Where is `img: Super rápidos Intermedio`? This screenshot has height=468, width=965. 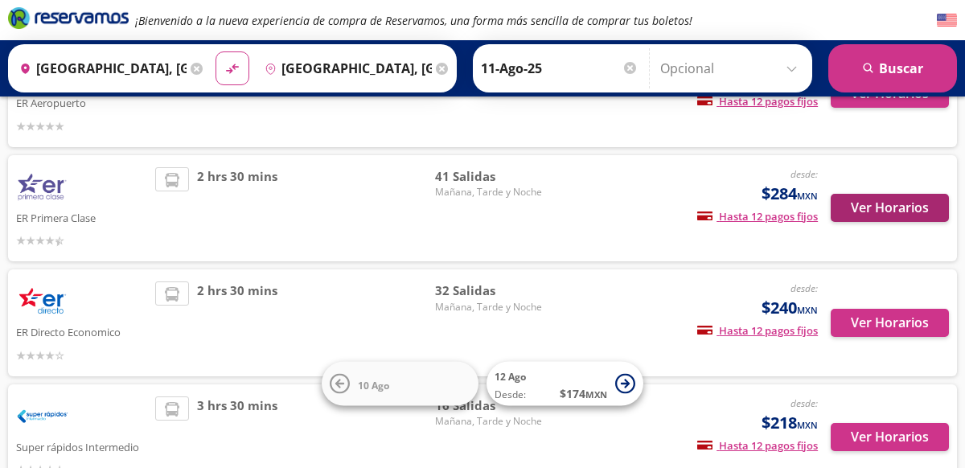 img: Super rápidos Intermedio is located at coordinates (42, 416).